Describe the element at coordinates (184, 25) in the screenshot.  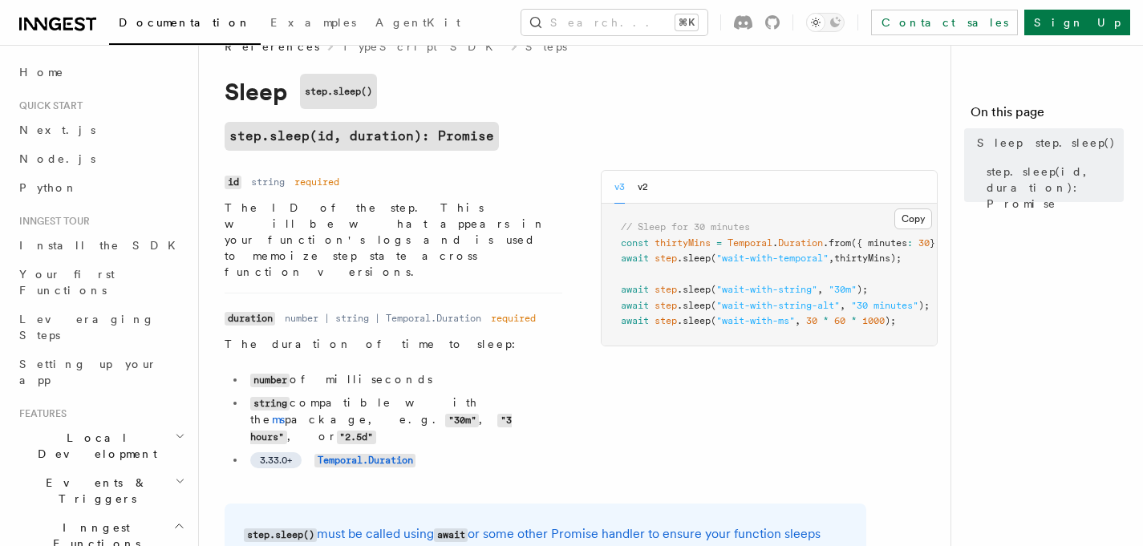
I see `a: Documentation` at that location.